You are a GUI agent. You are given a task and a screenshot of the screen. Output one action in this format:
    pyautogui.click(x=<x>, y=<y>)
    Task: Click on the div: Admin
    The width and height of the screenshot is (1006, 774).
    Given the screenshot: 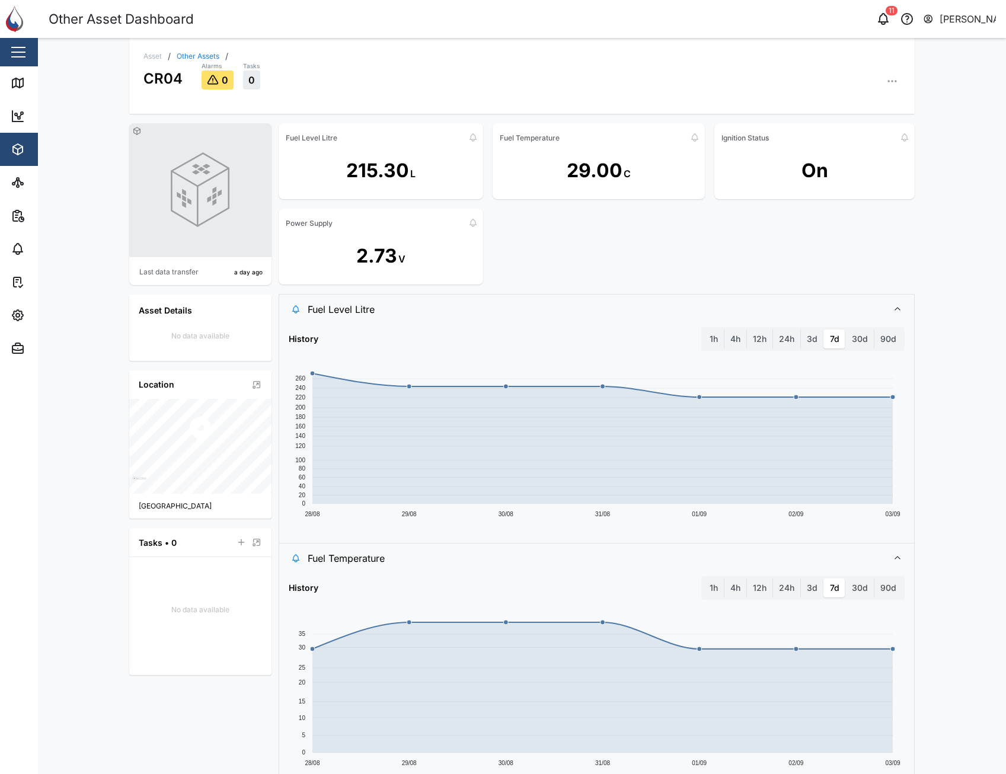 What is the action you would take?
    pyautogui.click(x=48, y=349)
    